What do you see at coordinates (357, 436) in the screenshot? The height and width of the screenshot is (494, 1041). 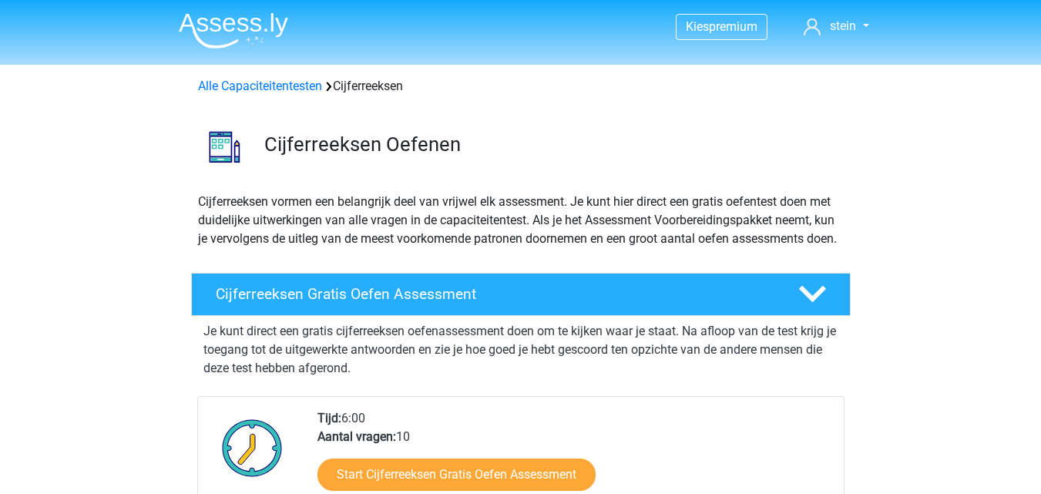 I see `b: Aantal vragen:` at bounding box center [357, 436].